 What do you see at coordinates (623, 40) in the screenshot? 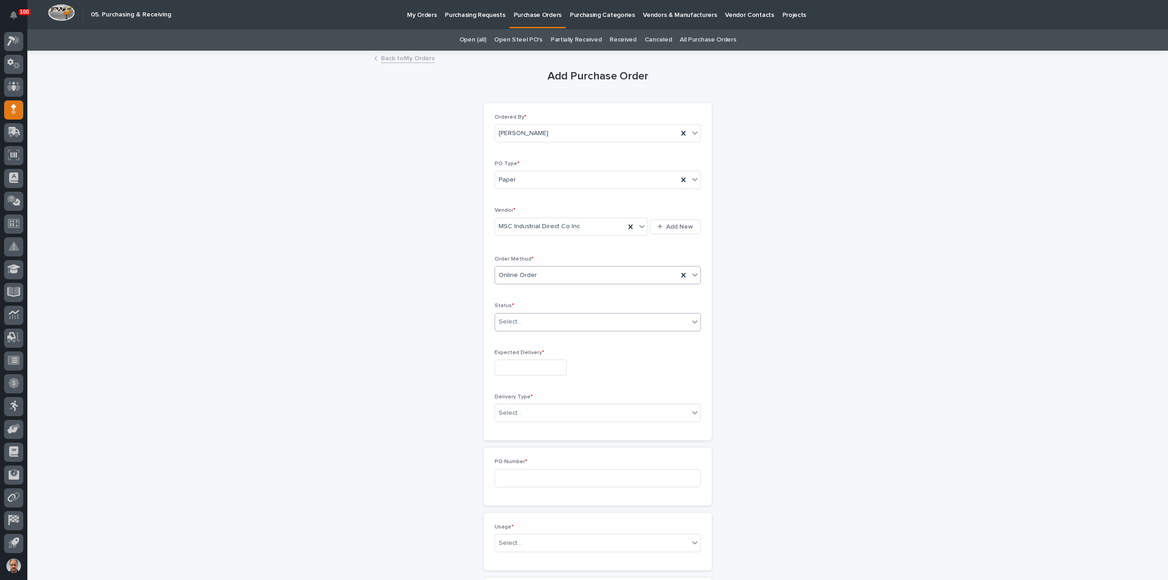
I see `a: Received` at bounding box center [623, 40].